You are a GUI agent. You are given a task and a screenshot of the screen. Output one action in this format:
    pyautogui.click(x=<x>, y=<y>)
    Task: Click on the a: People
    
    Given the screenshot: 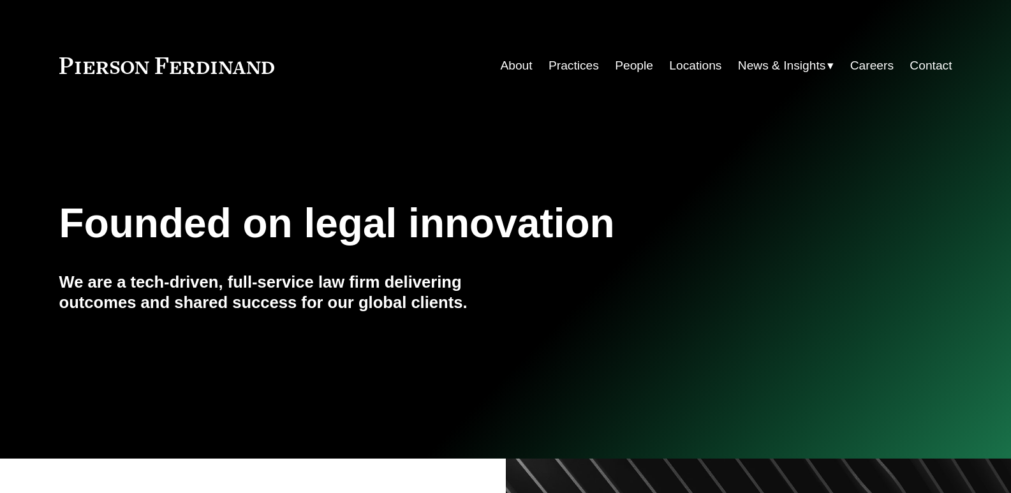 What is the action you would take?
    pyautogui.click(x=634, y=66)
    